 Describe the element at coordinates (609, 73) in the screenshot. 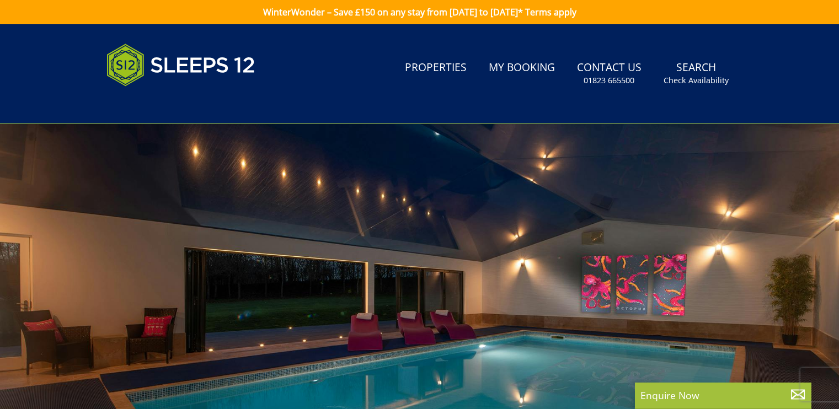

I see `a: Contact Us01823 665500` at that location.